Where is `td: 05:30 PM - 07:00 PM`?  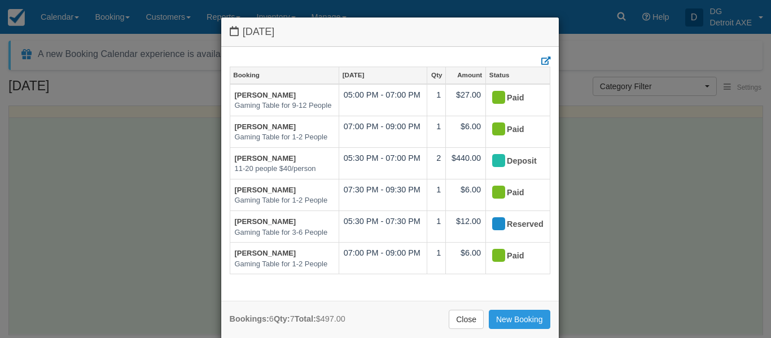
td: 05:30 PM - 07:00 PM is located at coordinates (383, 163).